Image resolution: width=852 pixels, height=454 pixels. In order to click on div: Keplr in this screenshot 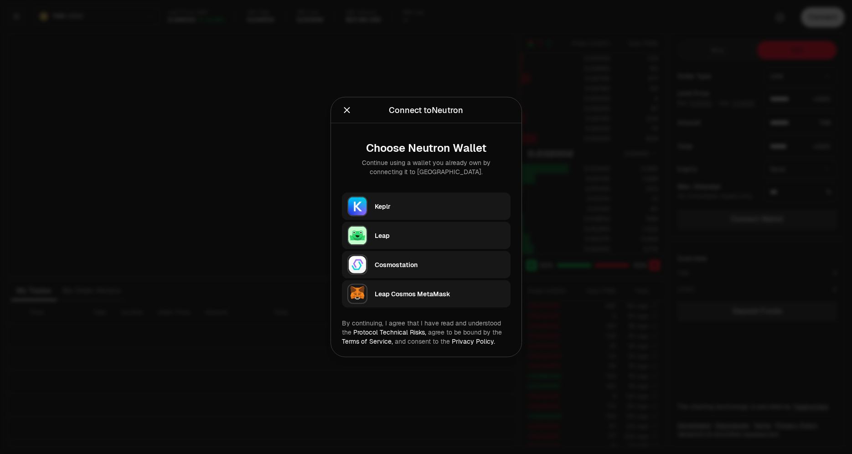, I will do `click(440, 206)`.